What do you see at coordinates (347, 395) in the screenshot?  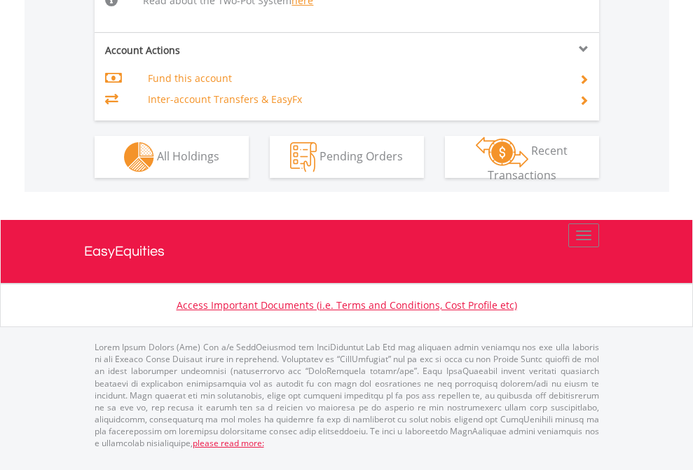 I see `p: Lorem Ipsum Dolors (Ame) Con a/e SeddOeiusmod tem InciDiduntut Lab Etd mag aliquaen admin veniamq...` at bounding box center [347, 395].